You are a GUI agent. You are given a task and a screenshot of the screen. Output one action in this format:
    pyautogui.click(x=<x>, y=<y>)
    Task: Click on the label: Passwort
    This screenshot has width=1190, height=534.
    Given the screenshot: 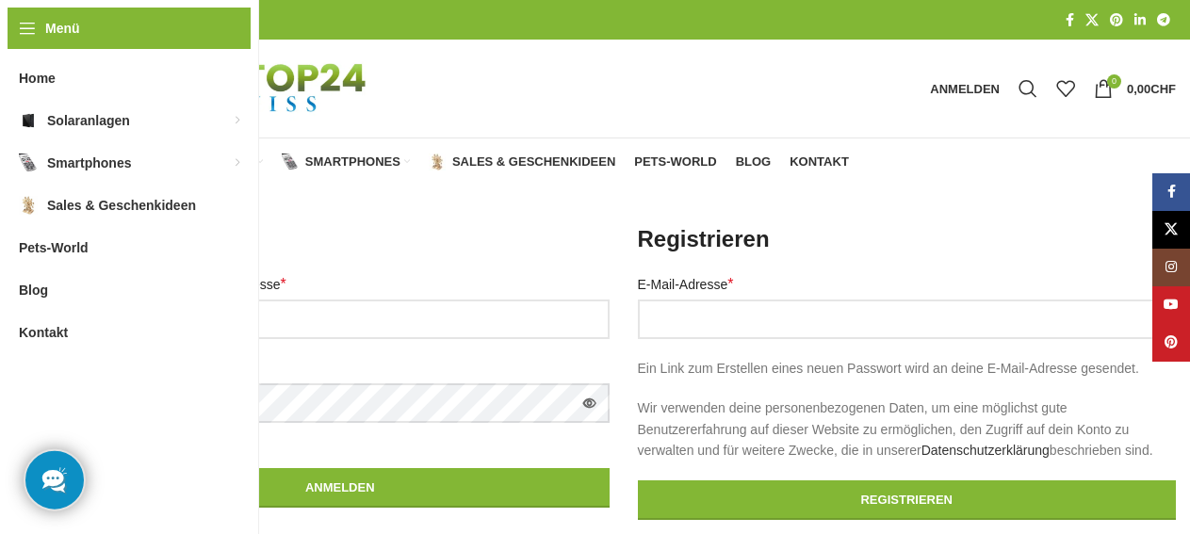 What is the action you would take?
    pyautogui.click(x=340, y=368)
    